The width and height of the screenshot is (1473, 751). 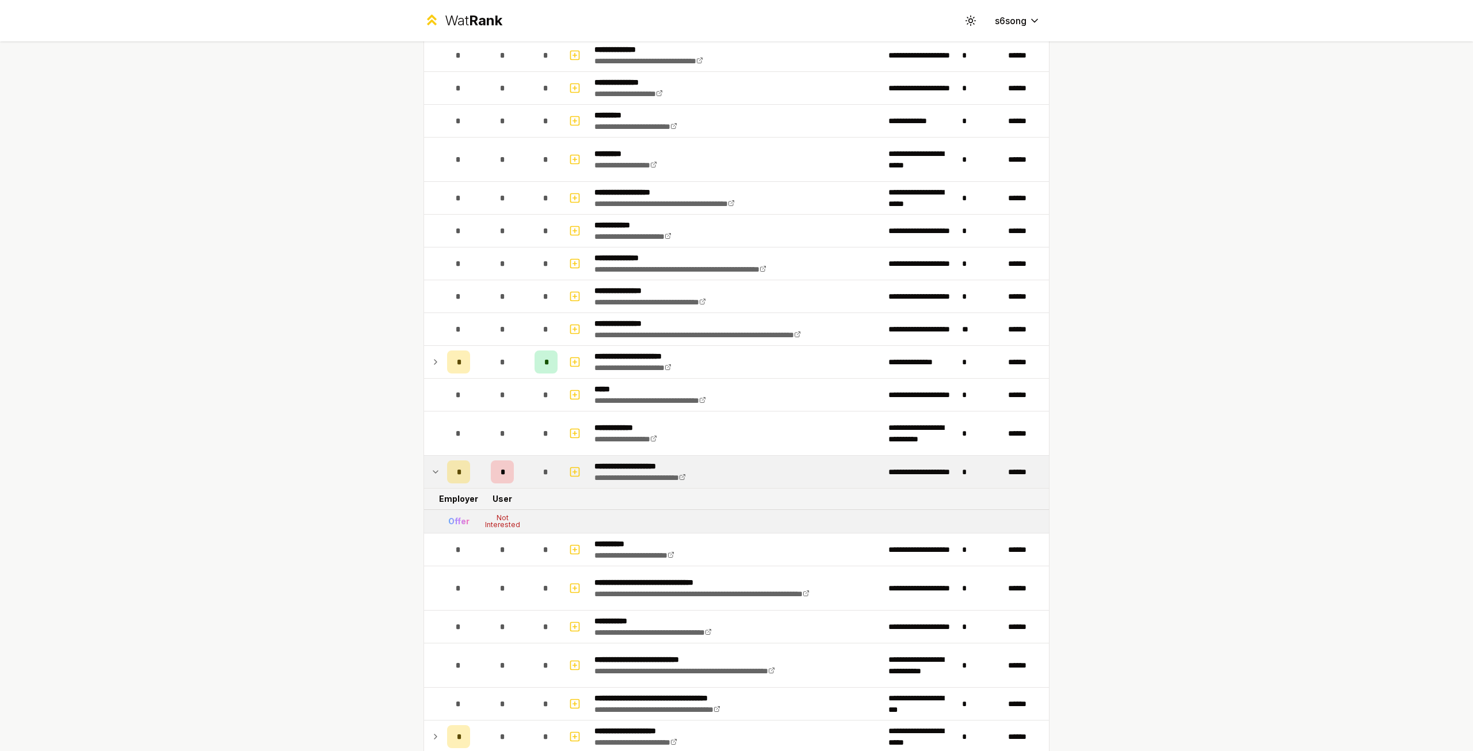 I want to click on span: Rank, so click(x=486, y=20).